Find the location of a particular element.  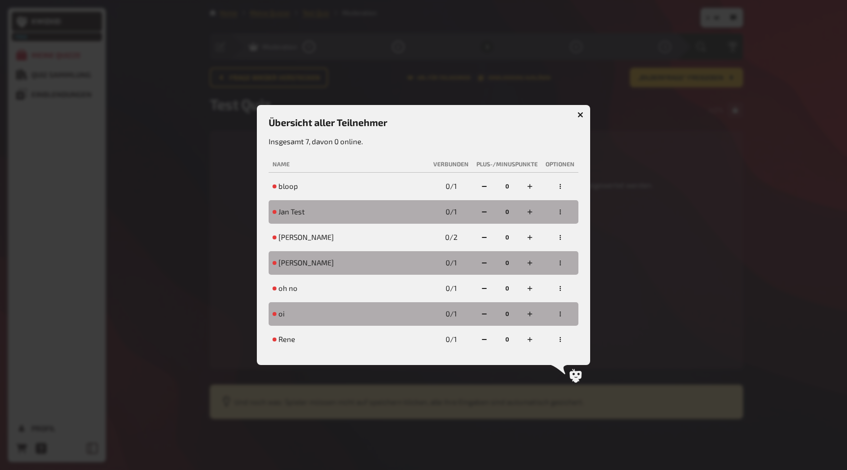

h3: Übersicht aller Teilnehmer is located at coordinates (424, 122).